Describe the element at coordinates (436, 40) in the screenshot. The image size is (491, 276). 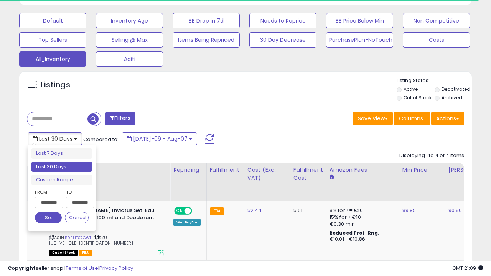
I see `button: Costs` at that location.